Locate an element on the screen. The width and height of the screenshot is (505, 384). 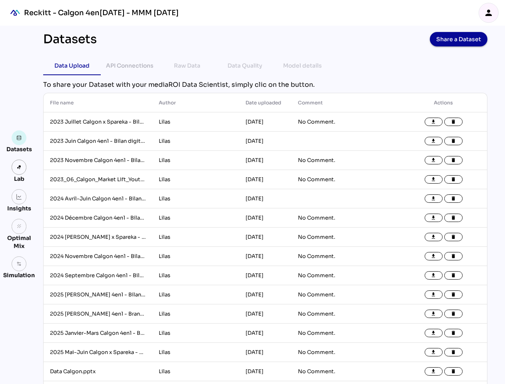
i: person is located at coordinates (489, 13).